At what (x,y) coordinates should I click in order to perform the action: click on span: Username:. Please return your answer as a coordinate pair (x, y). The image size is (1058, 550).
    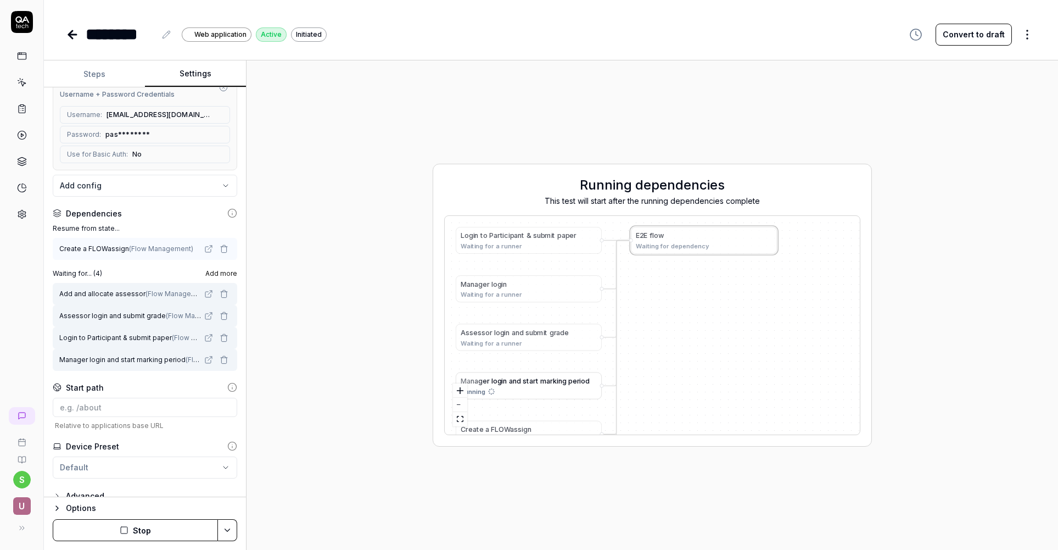
    Looking at the image, I should click on (85, 115).